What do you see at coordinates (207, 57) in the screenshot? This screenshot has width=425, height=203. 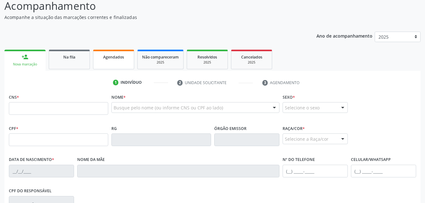 I see `span: Resolvidos` at bounding box center [207, 57].